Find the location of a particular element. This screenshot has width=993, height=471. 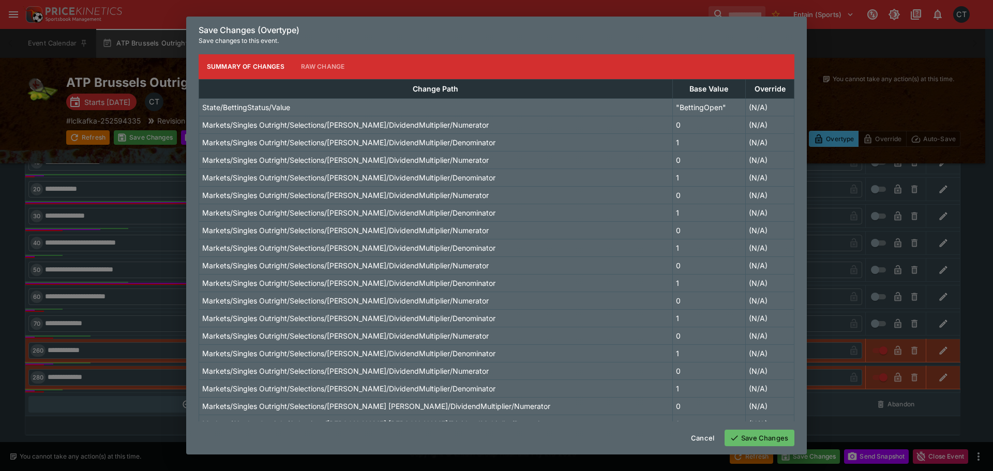

h6: Save Changes (Overtype) is located at coordinates (497, 30).